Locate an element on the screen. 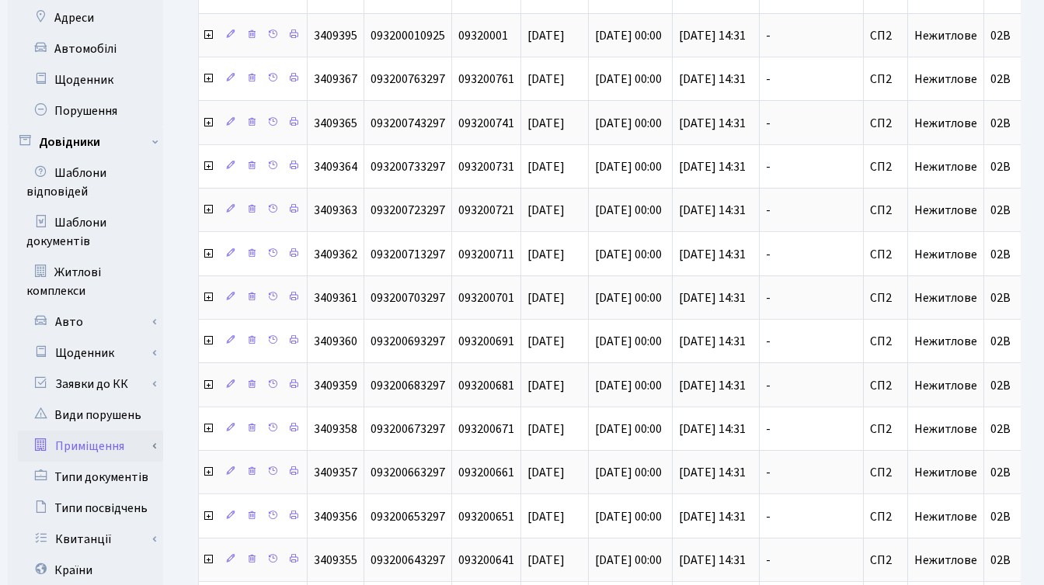 This screenshot has height=585, width=1044. a: Типи документів is located at coordinates (85, 478).